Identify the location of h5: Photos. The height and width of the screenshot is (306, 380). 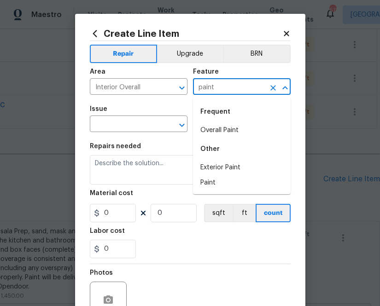
(101, 273).